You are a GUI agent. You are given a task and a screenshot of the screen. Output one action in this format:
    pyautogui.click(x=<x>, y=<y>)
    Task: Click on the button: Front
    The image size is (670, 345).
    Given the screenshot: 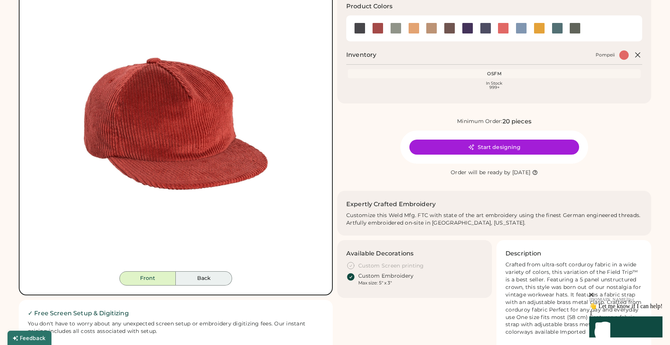 What is the action you would take?
    pyautogui.click(x=148, y=278)
    